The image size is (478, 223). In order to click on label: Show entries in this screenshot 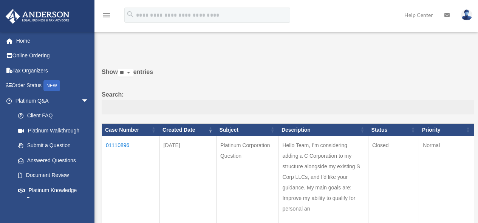, I will do `click(288, 76)`.